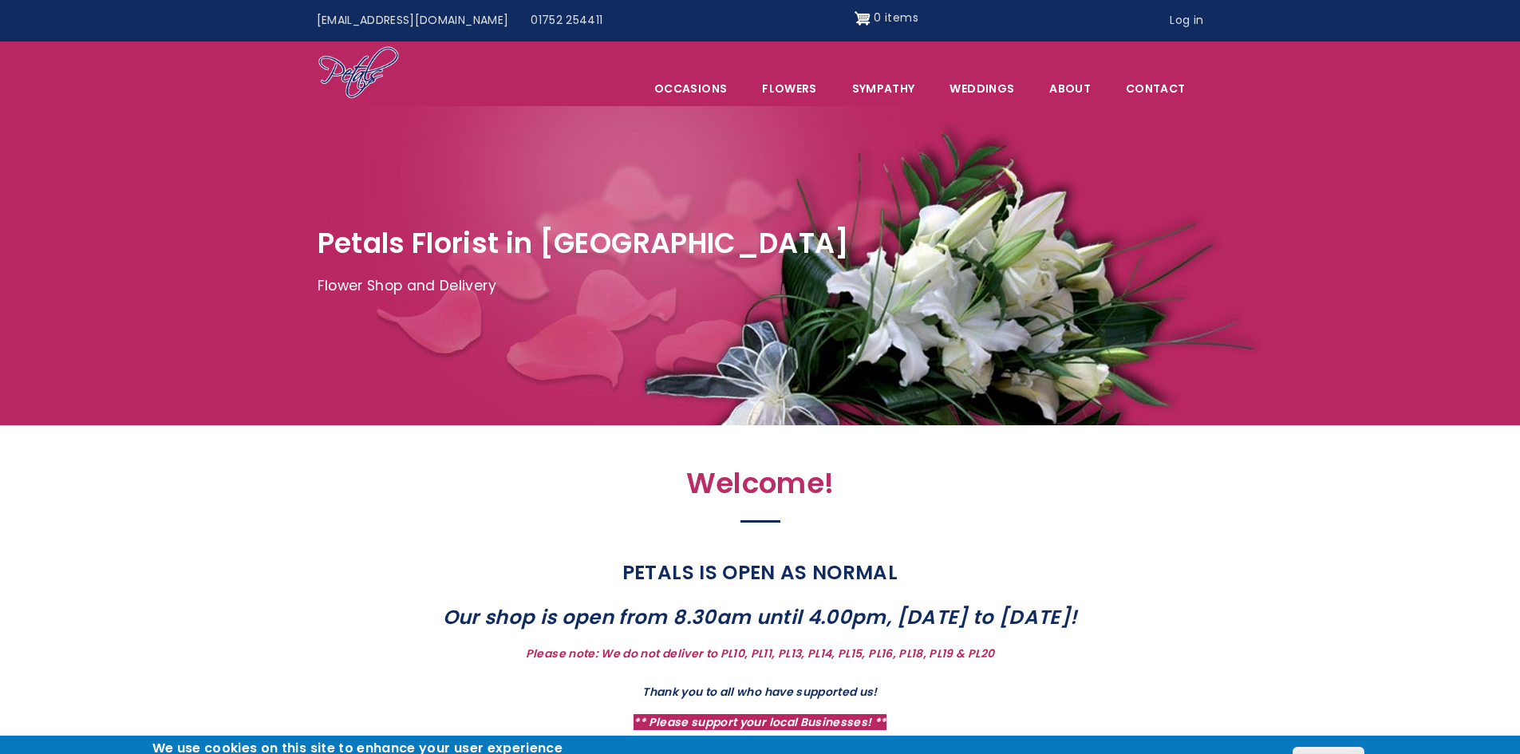 The image size is (1520, 754). I want to click on strong: Thank you to all who have supported us!, so click(760, 692).